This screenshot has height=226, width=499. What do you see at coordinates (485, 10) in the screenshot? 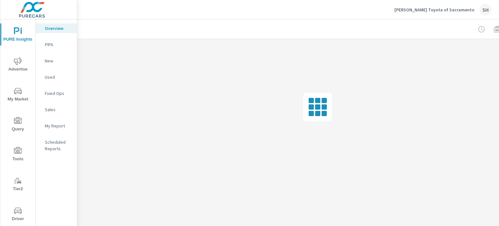
I see `div: SH` at bounding box center [485, 10].